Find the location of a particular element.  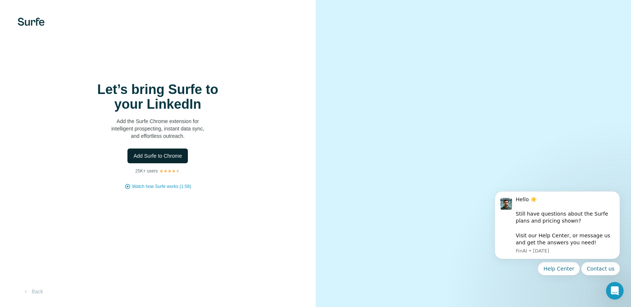

div: Quick reply options is located at coordinates (74, 102).